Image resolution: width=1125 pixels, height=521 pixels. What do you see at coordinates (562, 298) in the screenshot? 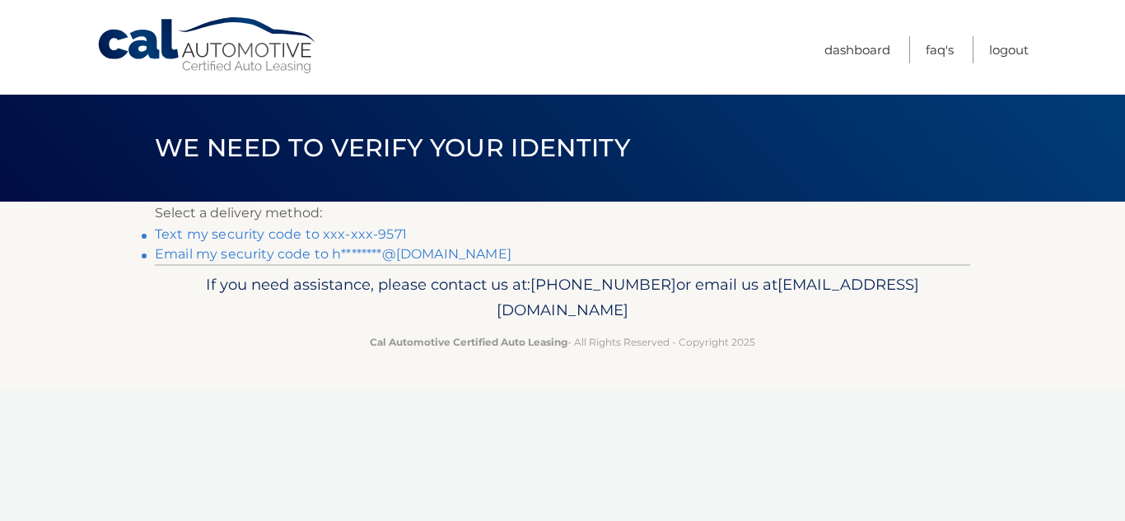
I see `p: If you need assistance, please contact us at: or email us at` at bounding box center [562, 298].